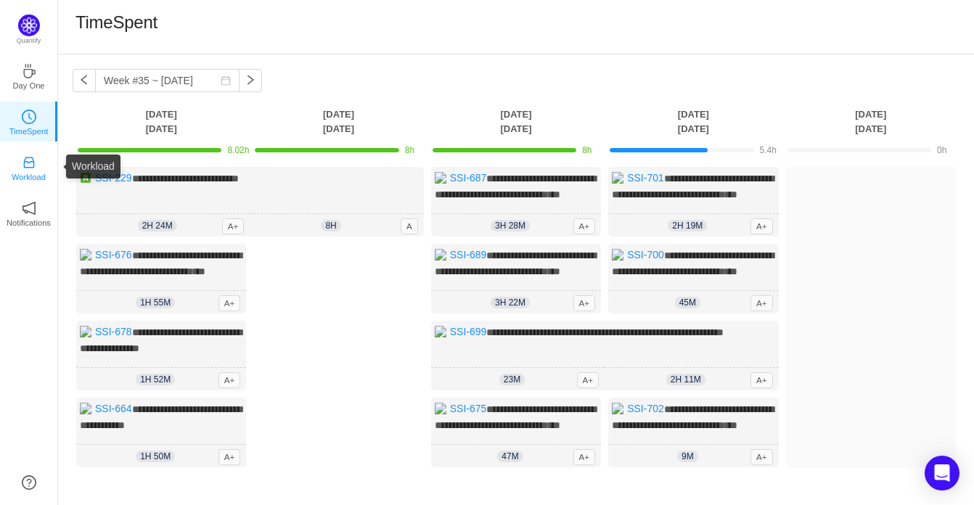 The width and height of the screenshot is (974, 505). What do you see at coordinates (29, 25) in the screenshot?
I see `img: Quantify` at bounding box center [29, 25].